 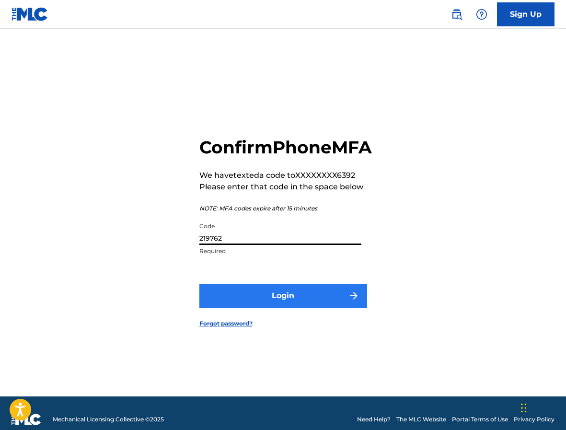 I want to click on img: logo, so click(x=26, y=419).